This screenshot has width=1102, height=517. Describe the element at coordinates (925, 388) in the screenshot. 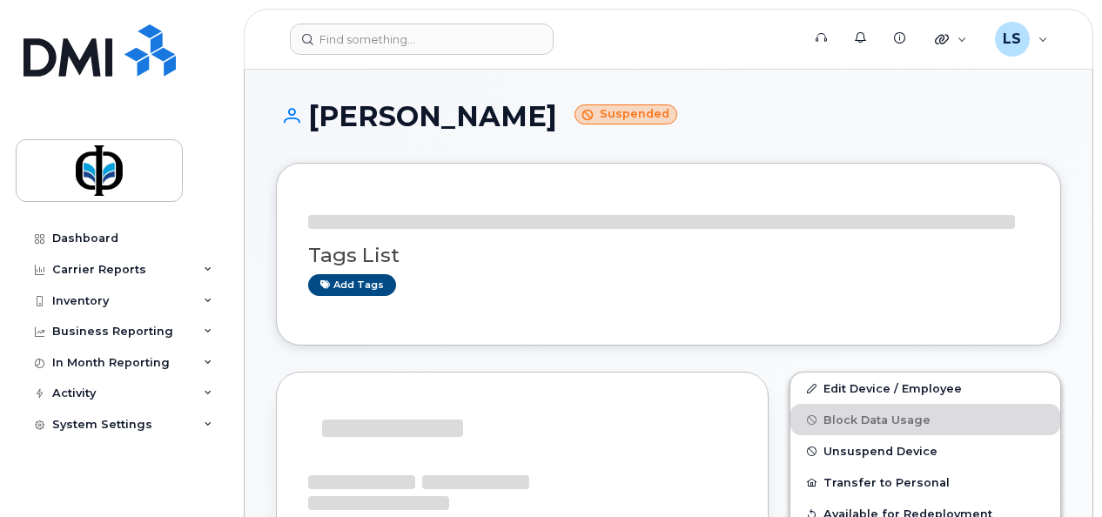

I see `a: Edit Device / Employee` at that location.